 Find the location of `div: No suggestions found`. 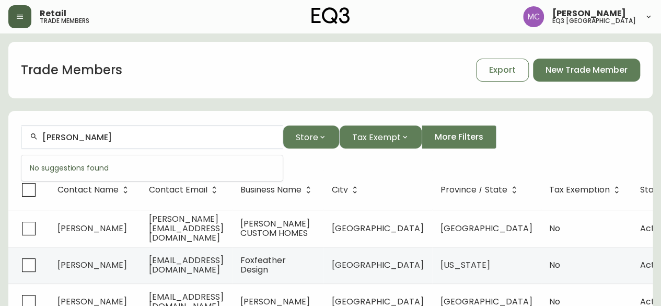

div: No suggestions found is located at coordinates (152, 168).